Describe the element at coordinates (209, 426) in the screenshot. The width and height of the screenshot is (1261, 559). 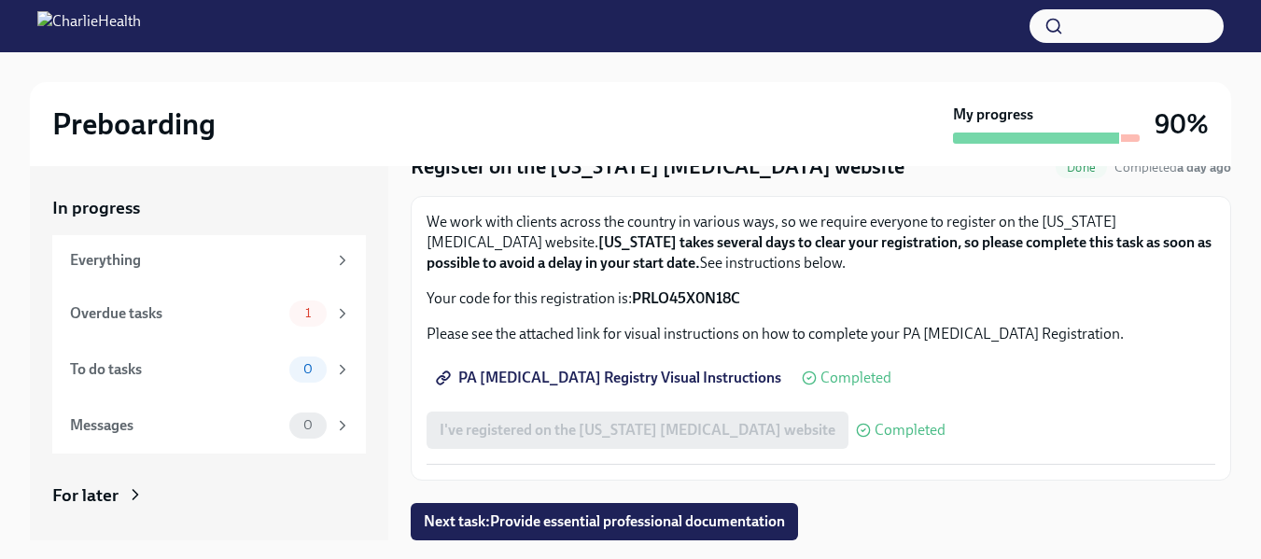
I see `a: Messages0` at that location.